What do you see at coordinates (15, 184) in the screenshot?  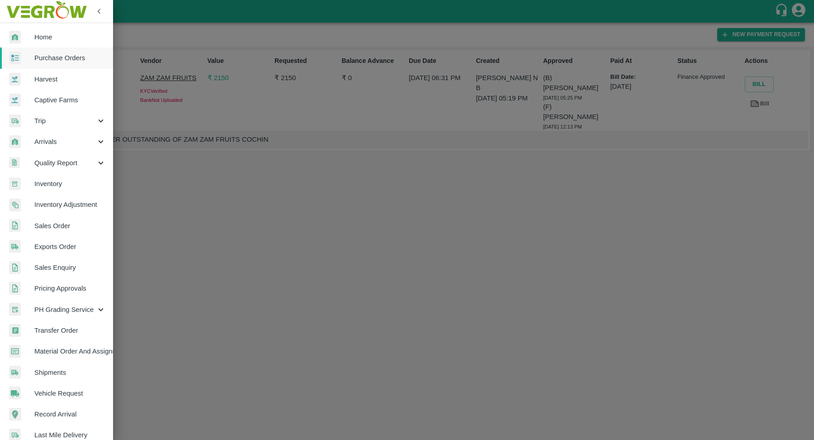 I see `img: whInventory` at bounding box center [15, 184].